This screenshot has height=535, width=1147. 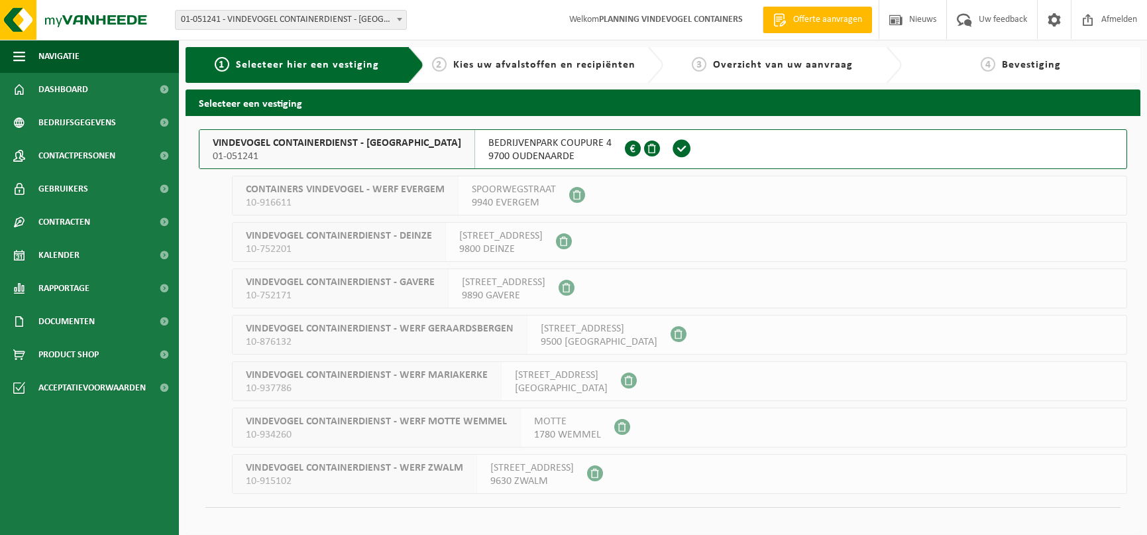 I want to click on span: CONTAINERS VINDEVOGEL - WERF EVERGEM, so click(x=345, y=190).